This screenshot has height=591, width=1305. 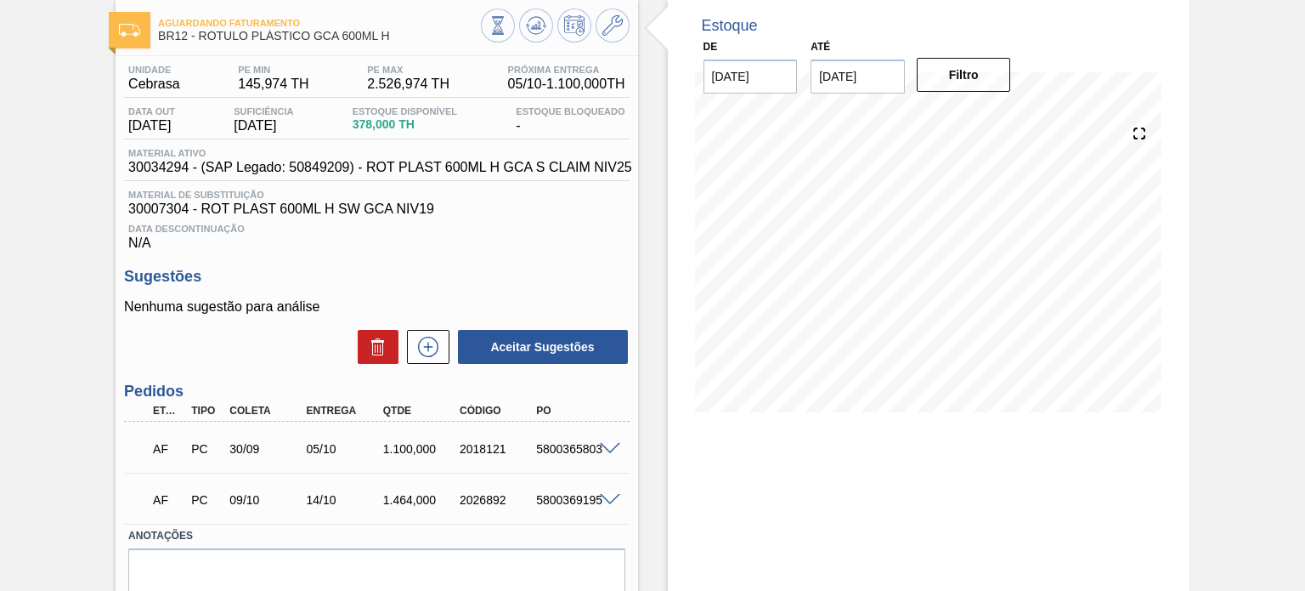 I want to click on div: 30/09/2025, so click(x=267, y=449).